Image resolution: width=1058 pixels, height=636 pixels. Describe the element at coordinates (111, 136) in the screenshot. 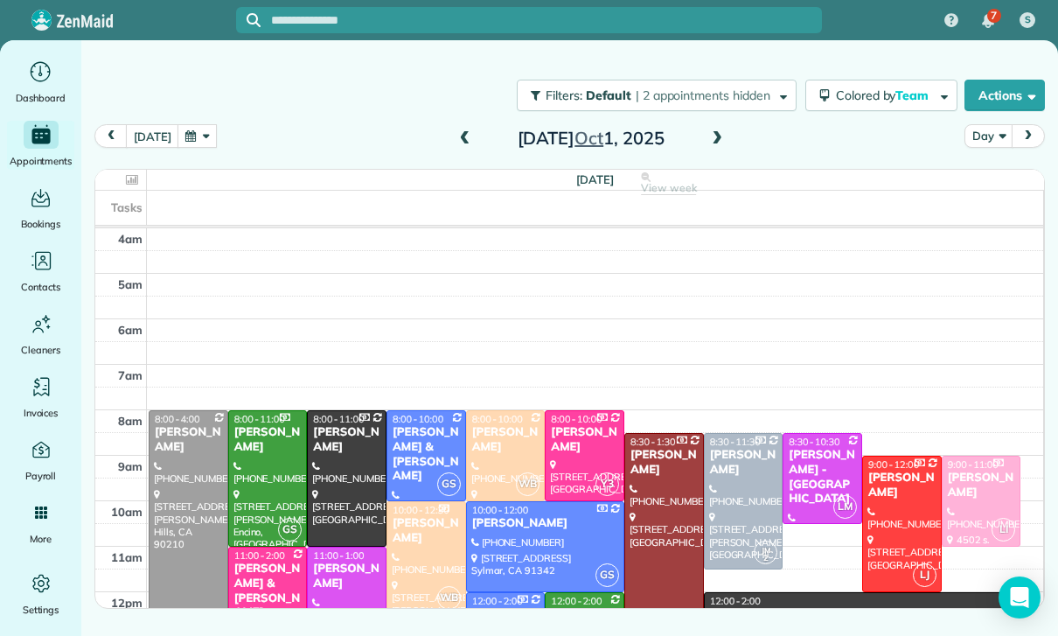

I see `button: prev` at that location.